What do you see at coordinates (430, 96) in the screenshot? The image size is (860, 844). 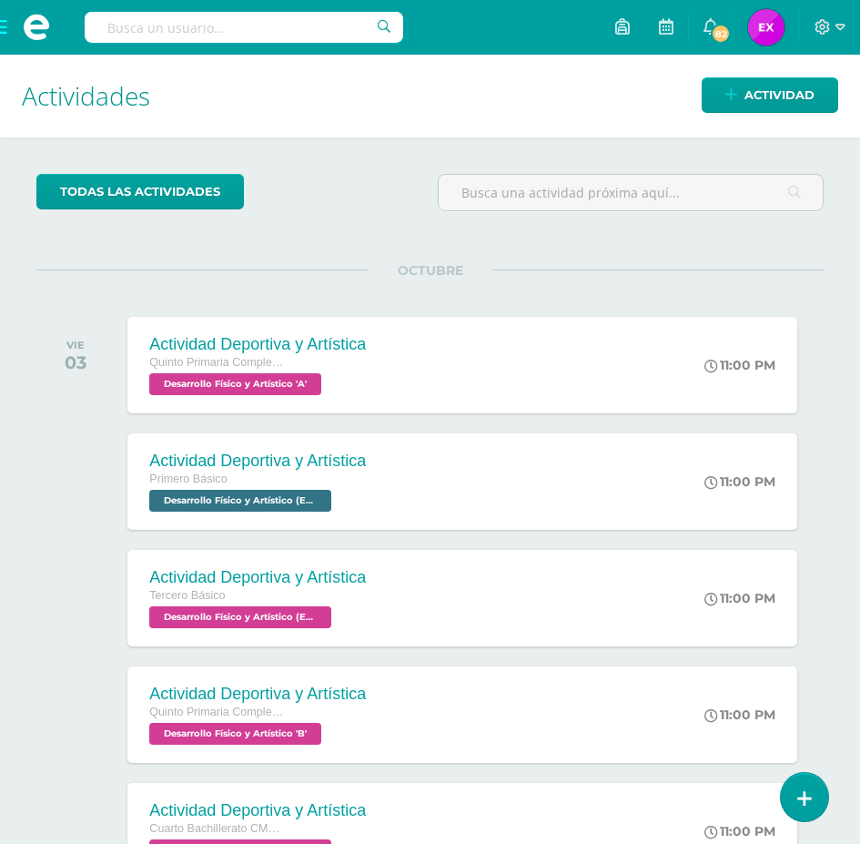 I see `h1: Actividades` at bounding box center [430, 96].